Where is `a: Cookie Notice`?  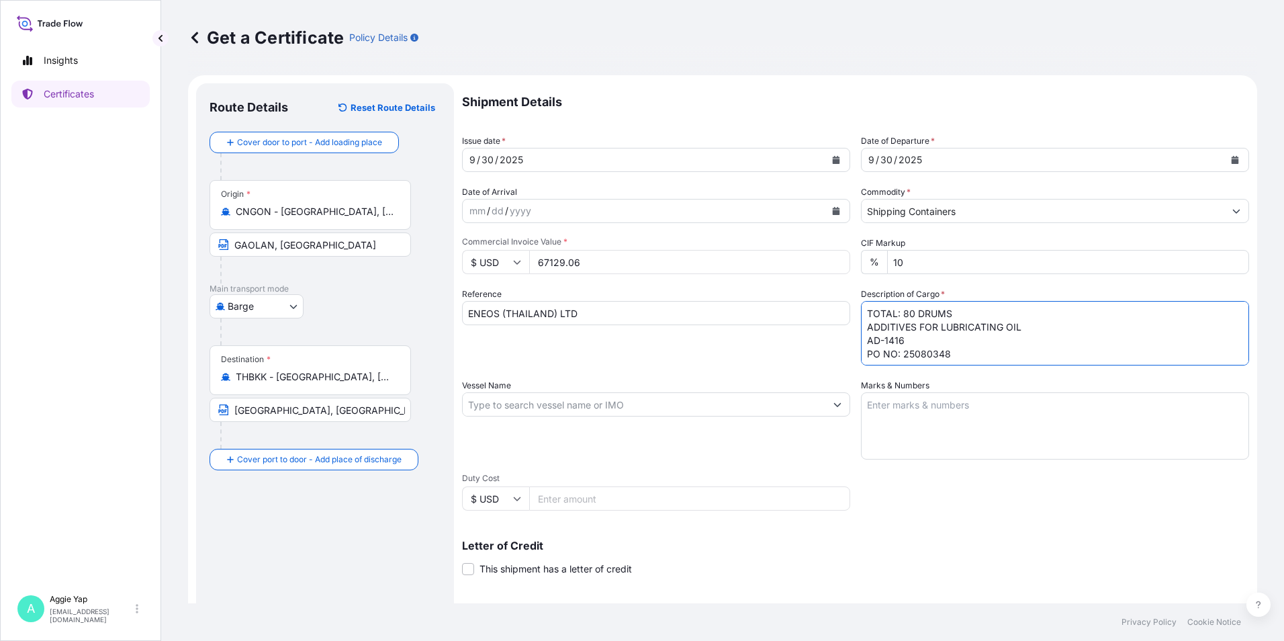
a: Cookie Notice is located at coordinates (1214, 622).